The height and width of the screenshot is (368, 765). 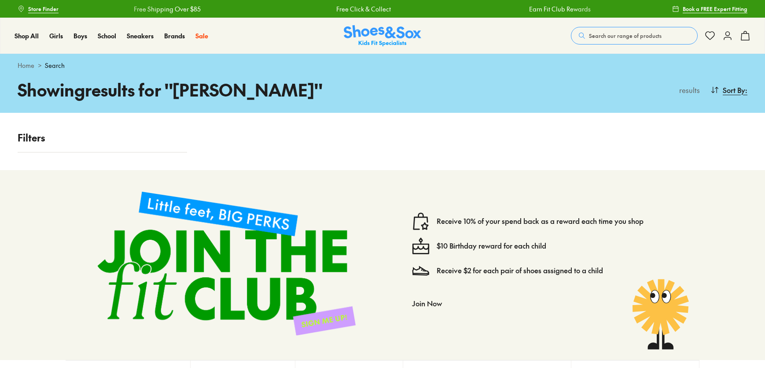 What do you see at coordinates (80, 36) in the screenshot?
I see `span: Boys` at bounding box center [80, 36].